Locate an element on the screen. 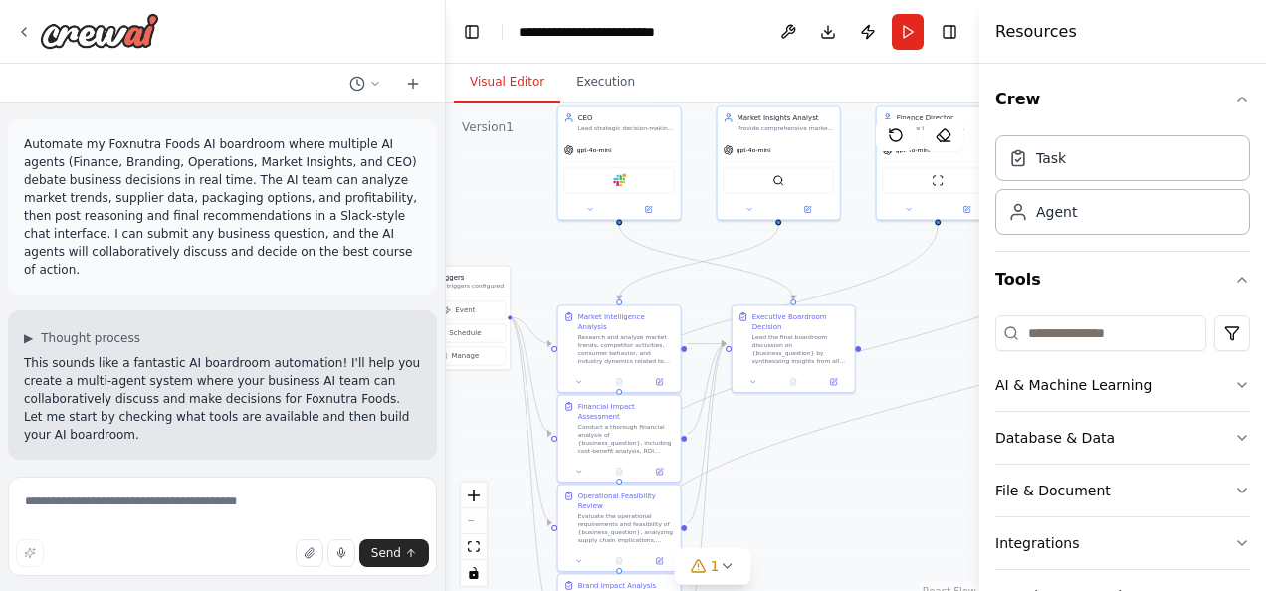 The height and width of the screenshot is (591, 1266). div: Operational Feasibility Review is located at coordinates (626, 501).